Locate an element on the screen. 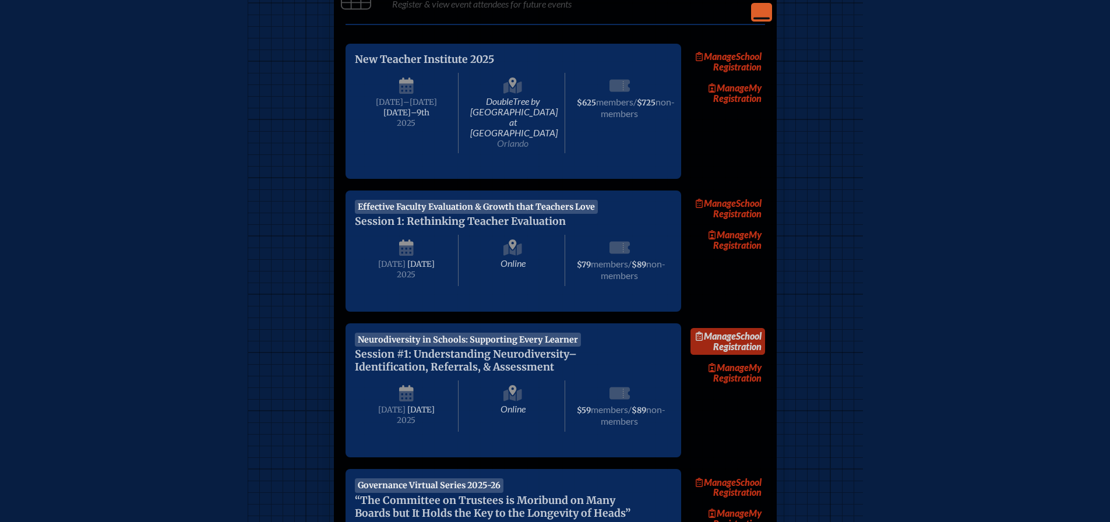 This screenshot has height=522, width=1110. span: $725 is located at coordinates (646, 103).